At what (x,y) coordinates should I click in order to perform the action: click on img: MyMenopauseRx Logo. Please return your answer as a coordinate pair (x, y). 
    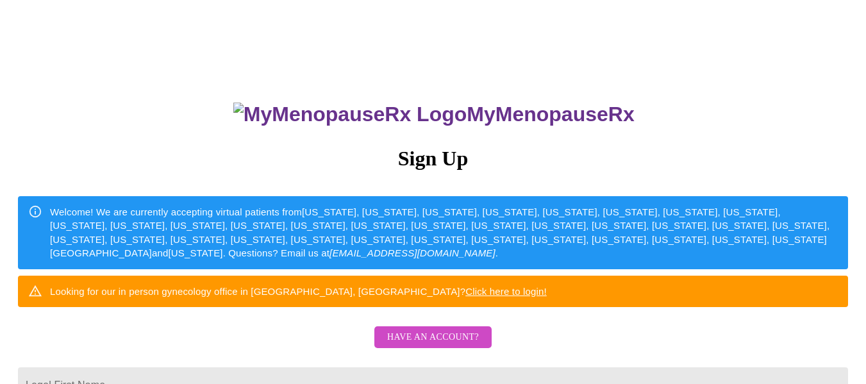
    Looking at the image, I should click on (350, 114).